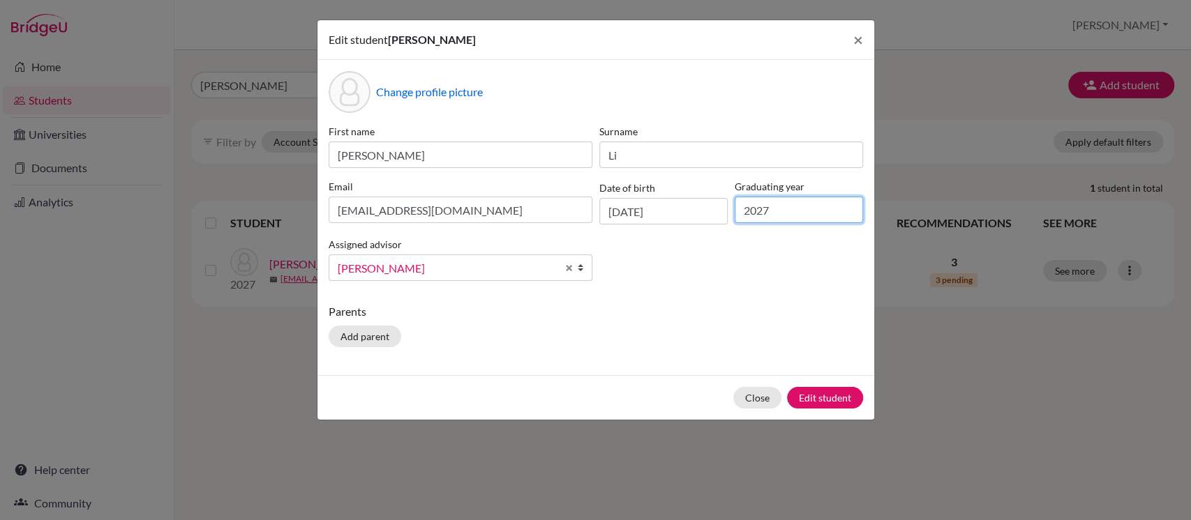 This screenshot has height=520, width=1191. Describe the element at coordinates (731, 131) in the screenshot. I see `label: Surname` at that location.